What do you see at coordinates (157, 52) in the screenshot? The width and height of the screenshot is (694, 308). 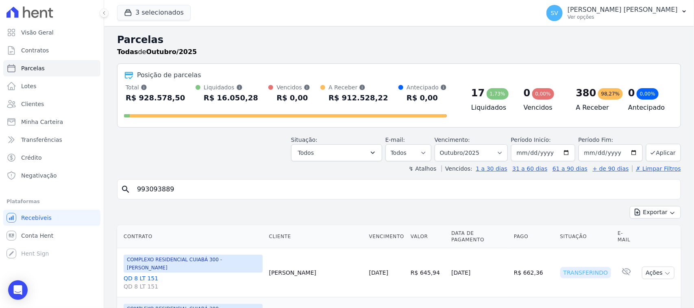 I see `p: de` at bounding box center [157, 52].